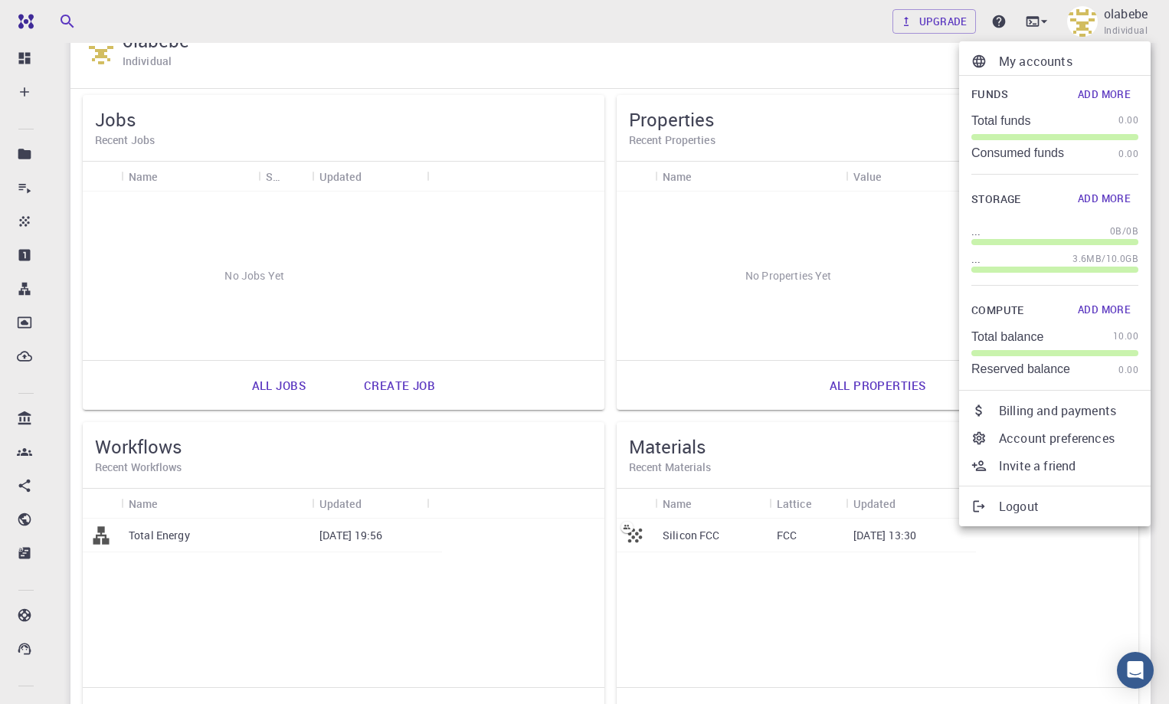  What do you see at coordinates (1007, 337) in the screenshot?
I see `p: Total balance` at bounding box center [1007, 337].